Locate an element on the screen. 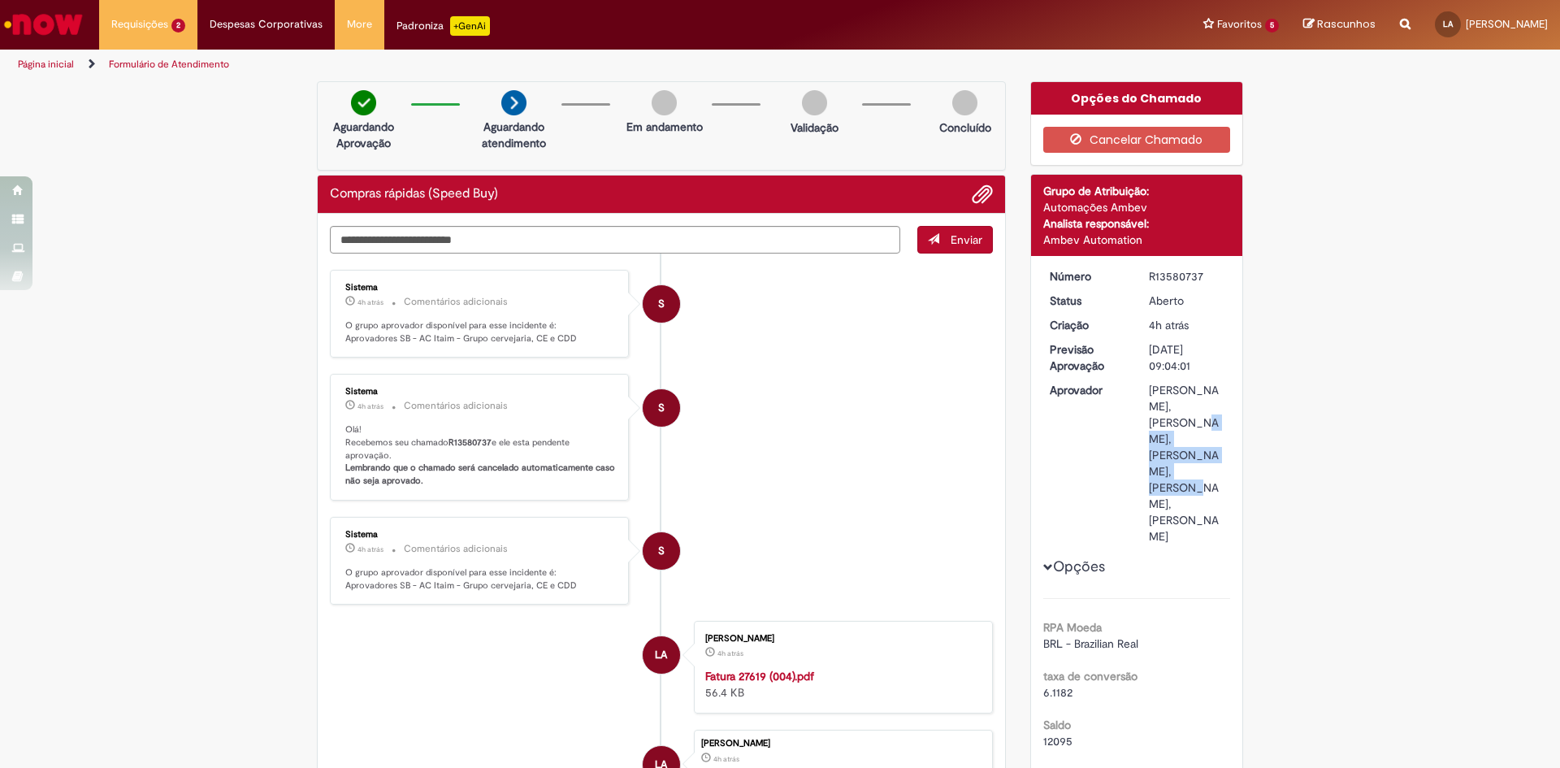 The height and width of the screenshot is (768, 1560). button: Cancelar Chamado is located at coordinates (1137, 140).